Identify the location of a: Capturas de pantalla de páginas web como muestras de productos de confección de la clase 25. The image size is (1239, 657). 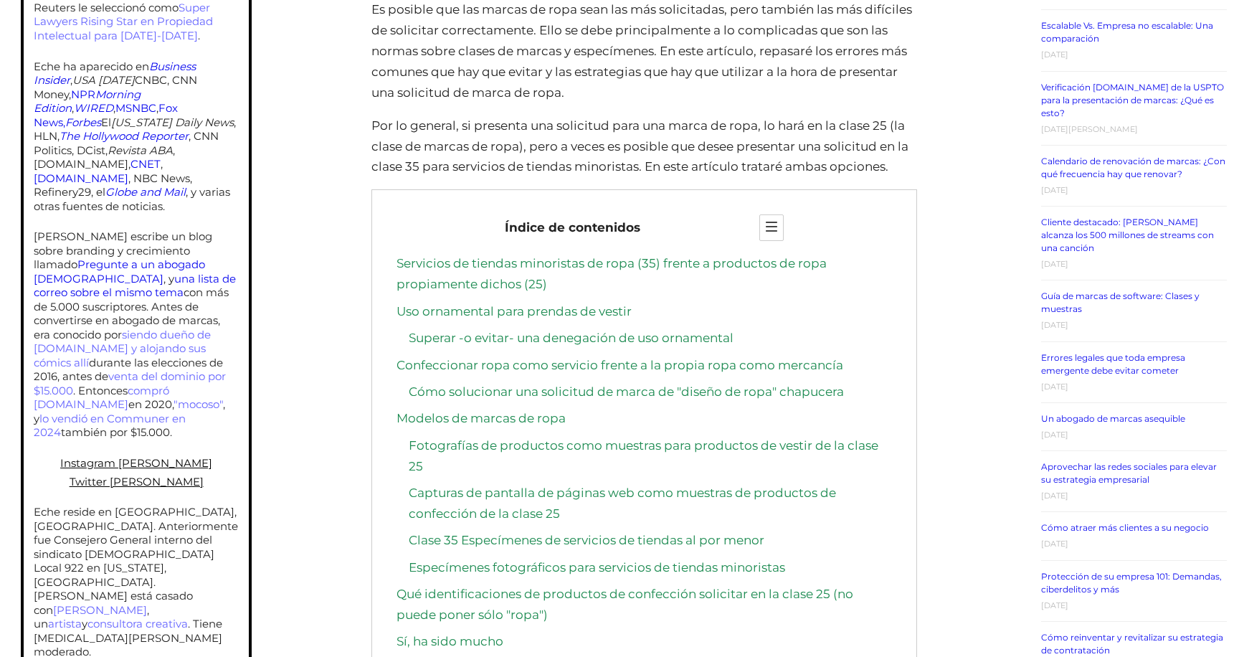
(623, 503).